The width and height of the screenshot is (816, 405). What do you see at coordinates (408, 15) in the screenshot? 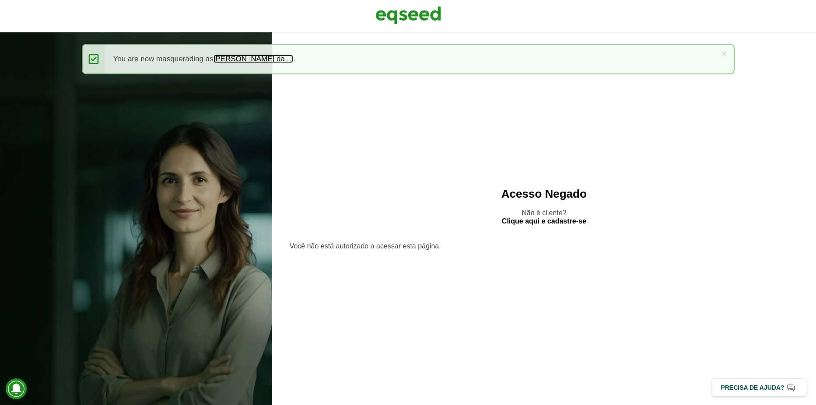
I see `img: EqSeed Logo` at bounding box center [408, 15].